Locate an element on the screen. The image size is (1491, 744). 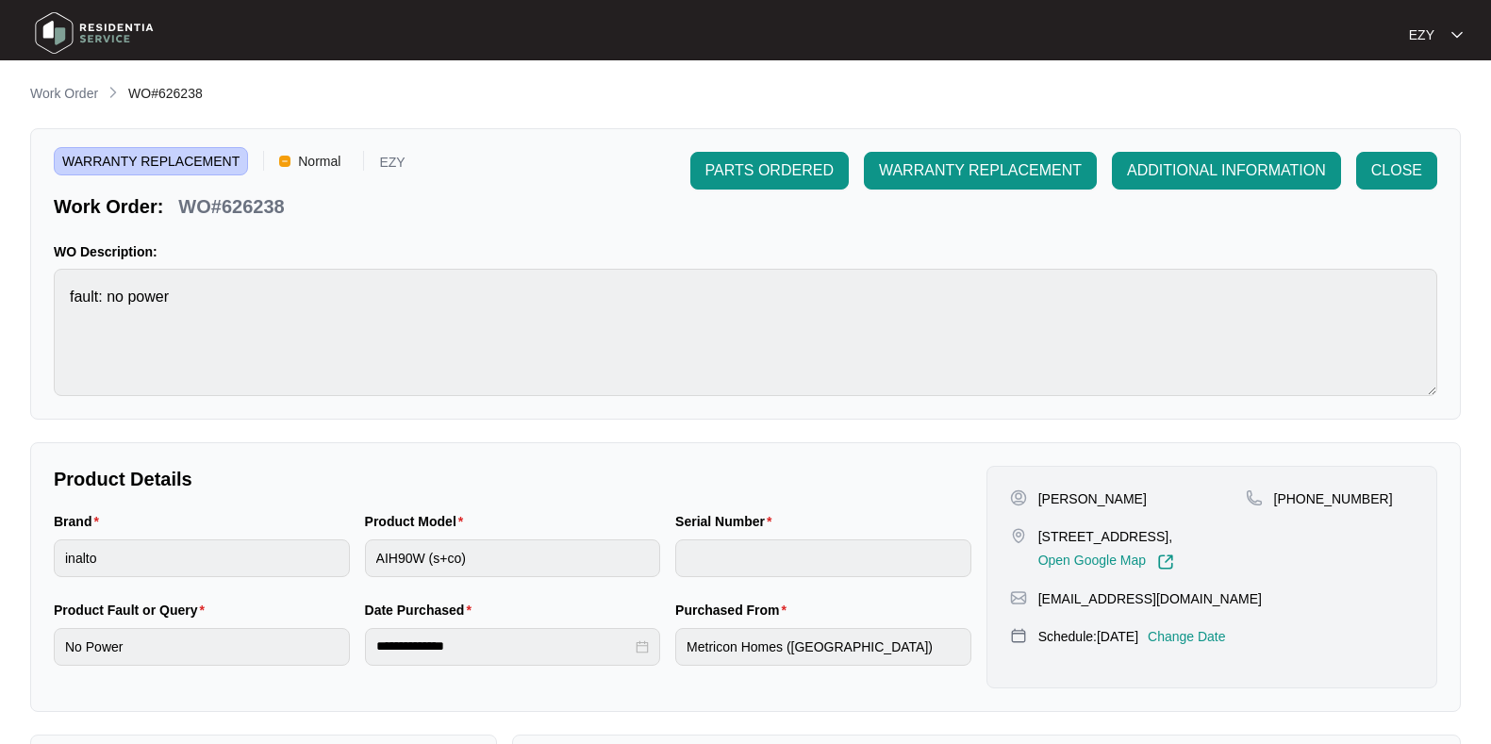
span: PARTS ORDERED is located at coordinates (770, 171).